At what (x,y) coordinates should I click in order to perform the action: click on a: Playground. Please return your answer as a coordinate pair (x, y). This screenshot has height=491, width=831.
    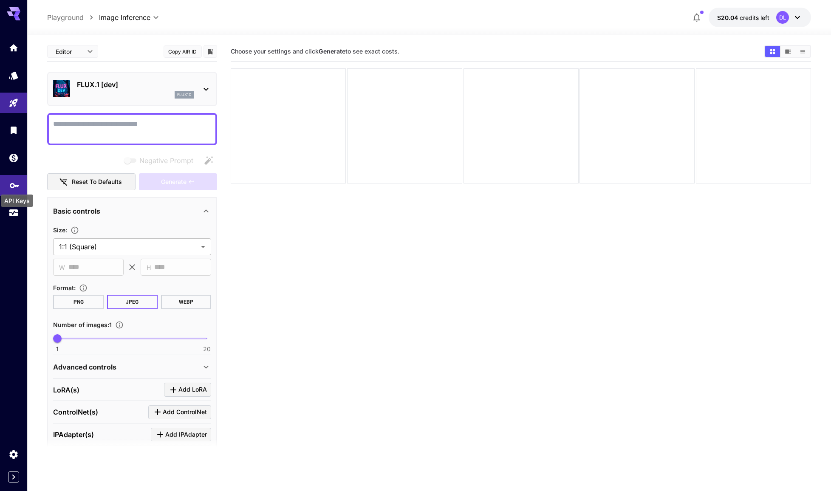
    Looking at the image, I should click on (65, 17).